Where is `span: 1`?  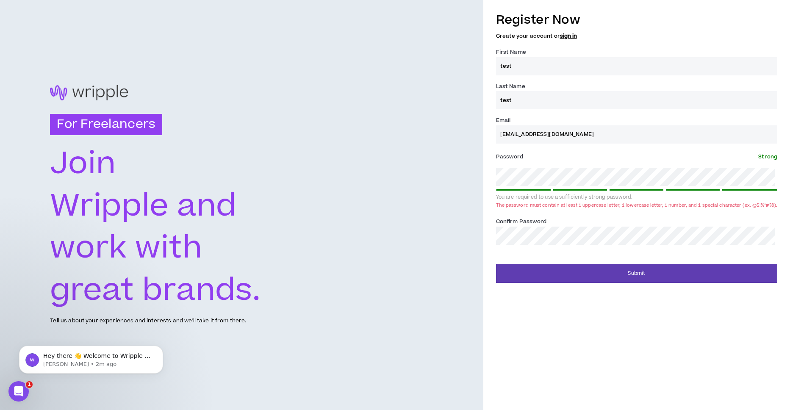 span: 1 is located at coordinates (29, 384).